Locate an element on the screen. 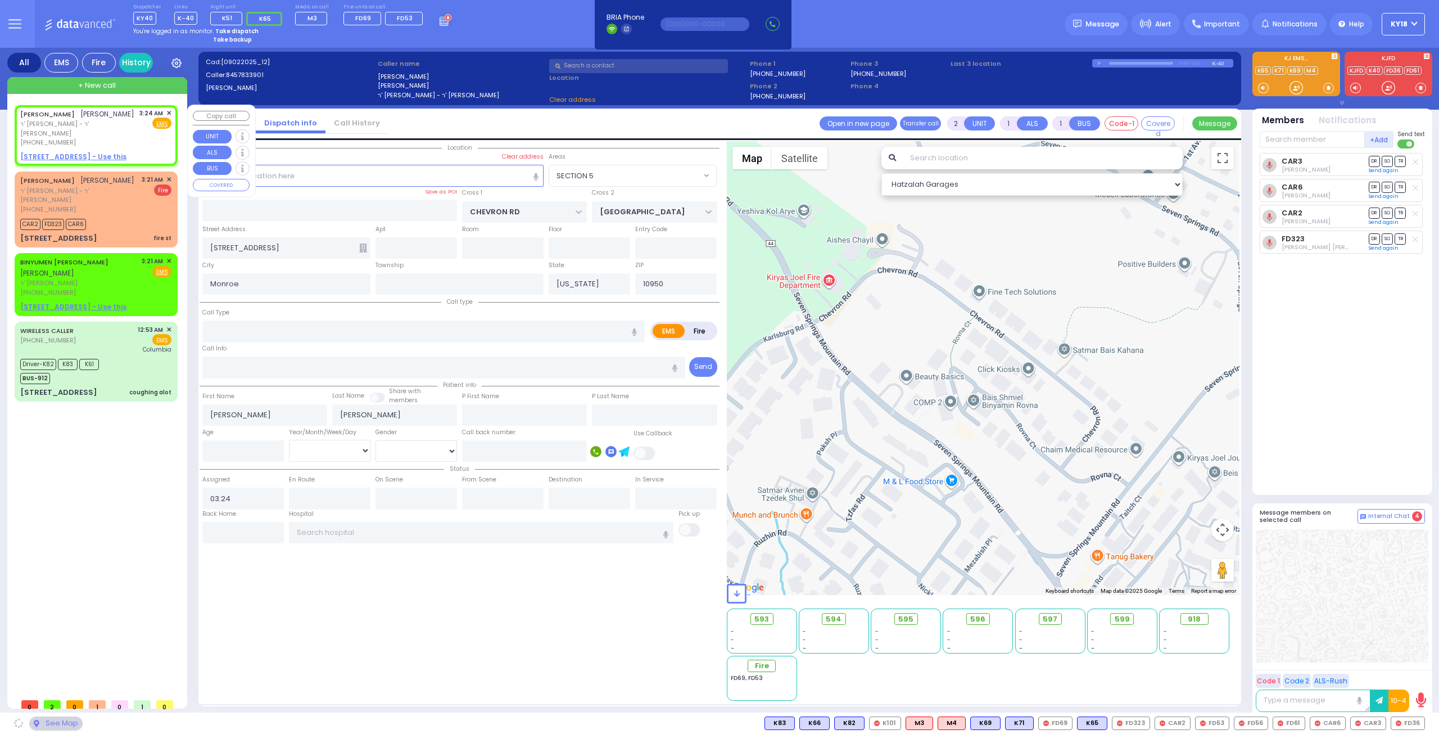 The image size is (1439, 734). span: BUS-912 is located at coordinates (35, 378).